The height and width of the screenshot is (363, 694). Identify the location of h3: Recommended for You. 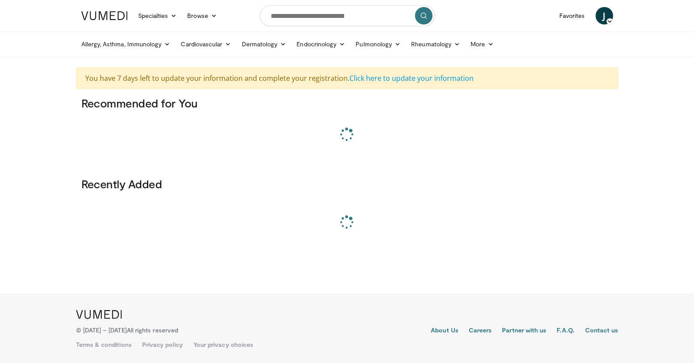
(347, 103).